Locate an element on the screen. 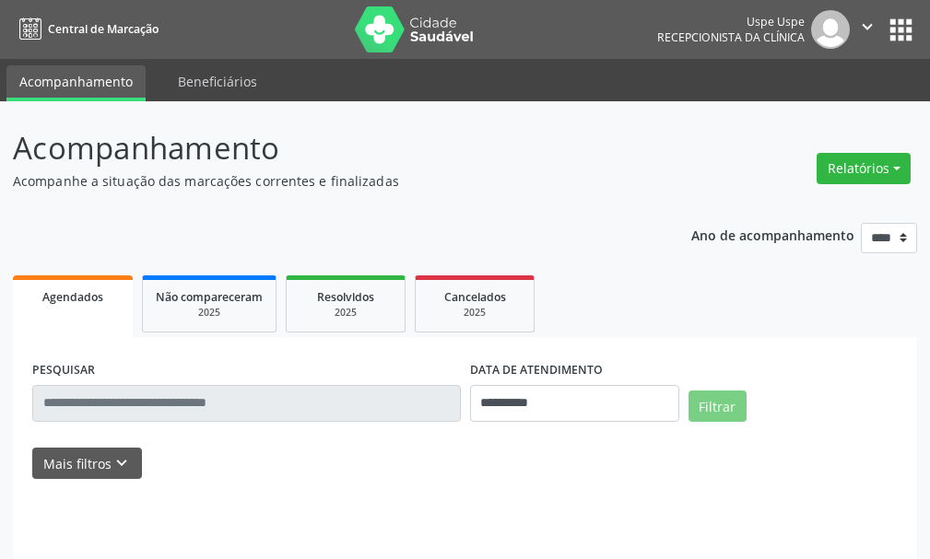 This screenshot has width=930, height=559. button: Mais filtroskeyboard_arrow_down is located at coordinates (87, 463).